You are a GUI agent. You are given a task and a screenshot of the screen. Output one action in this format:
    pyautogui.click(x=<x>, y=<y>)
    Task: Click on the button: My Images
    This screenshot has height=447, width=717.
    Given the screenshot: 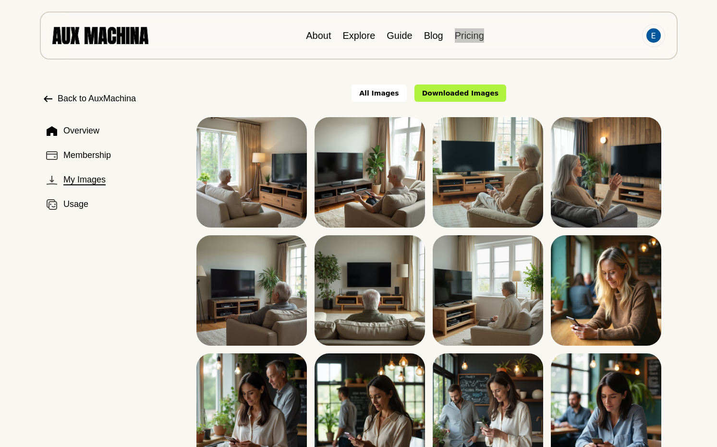 What is the action you would take?
    pyautogui.click(x=111, y=180)
    